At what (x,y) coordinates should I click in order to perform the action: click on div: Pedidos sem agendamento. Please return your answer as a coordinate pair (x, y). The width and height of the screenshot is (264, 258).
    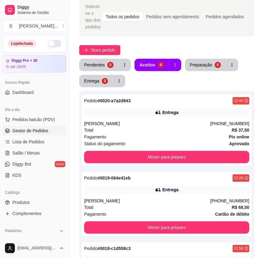
    Looking at the image, I should click on (173, 17).